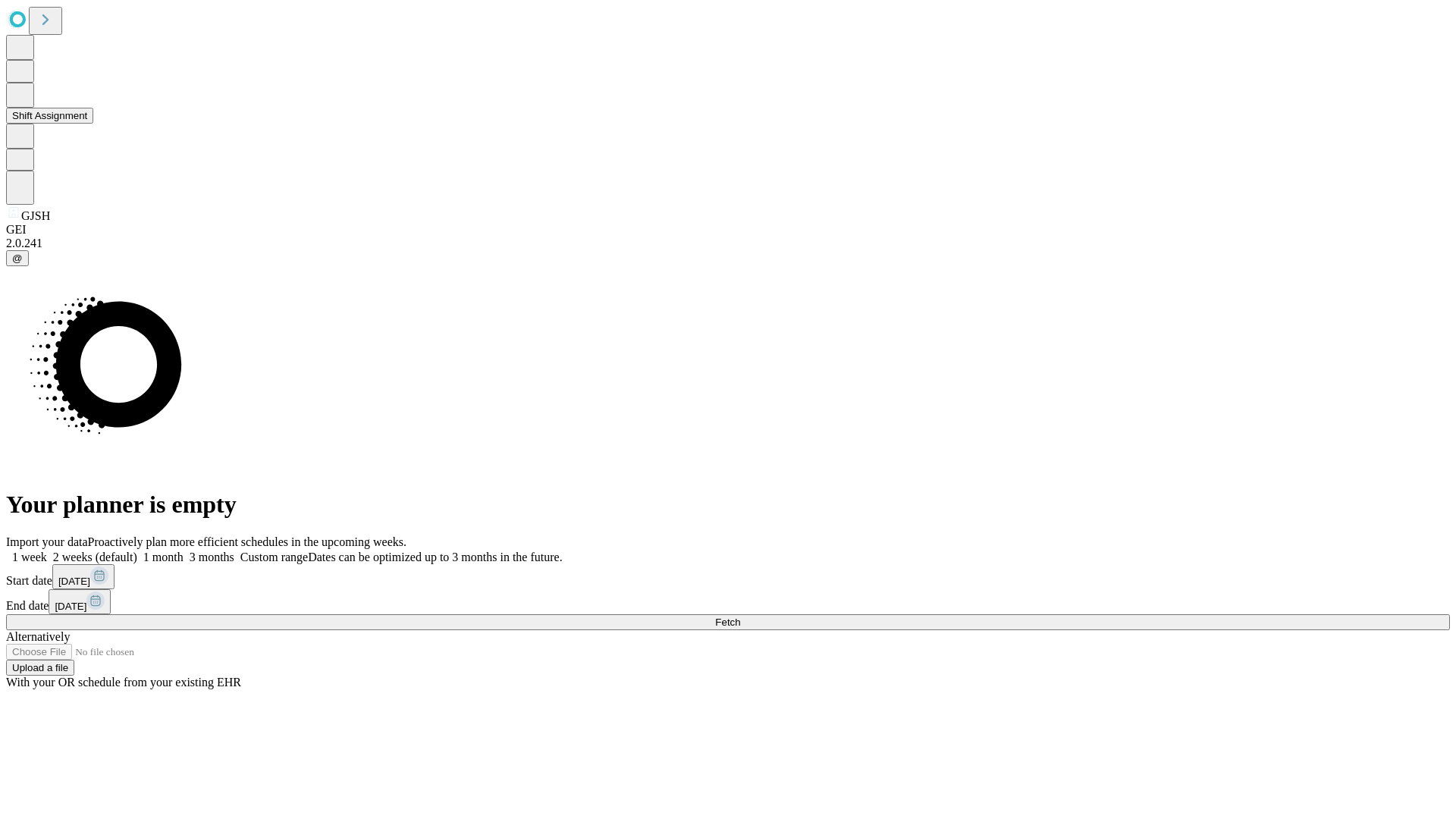  Describe the element at coordinates (728, 602) in the screenshot. I see `div: End date` at that location.